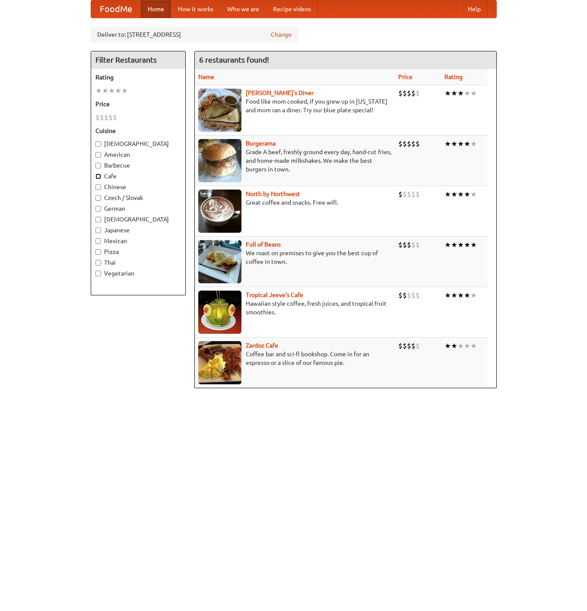 This screenshot has height=611, width=587. What do you see at coordinates (196, 9) in the screenshot?
I see `a: How it works` at bounding box center [196, 9].